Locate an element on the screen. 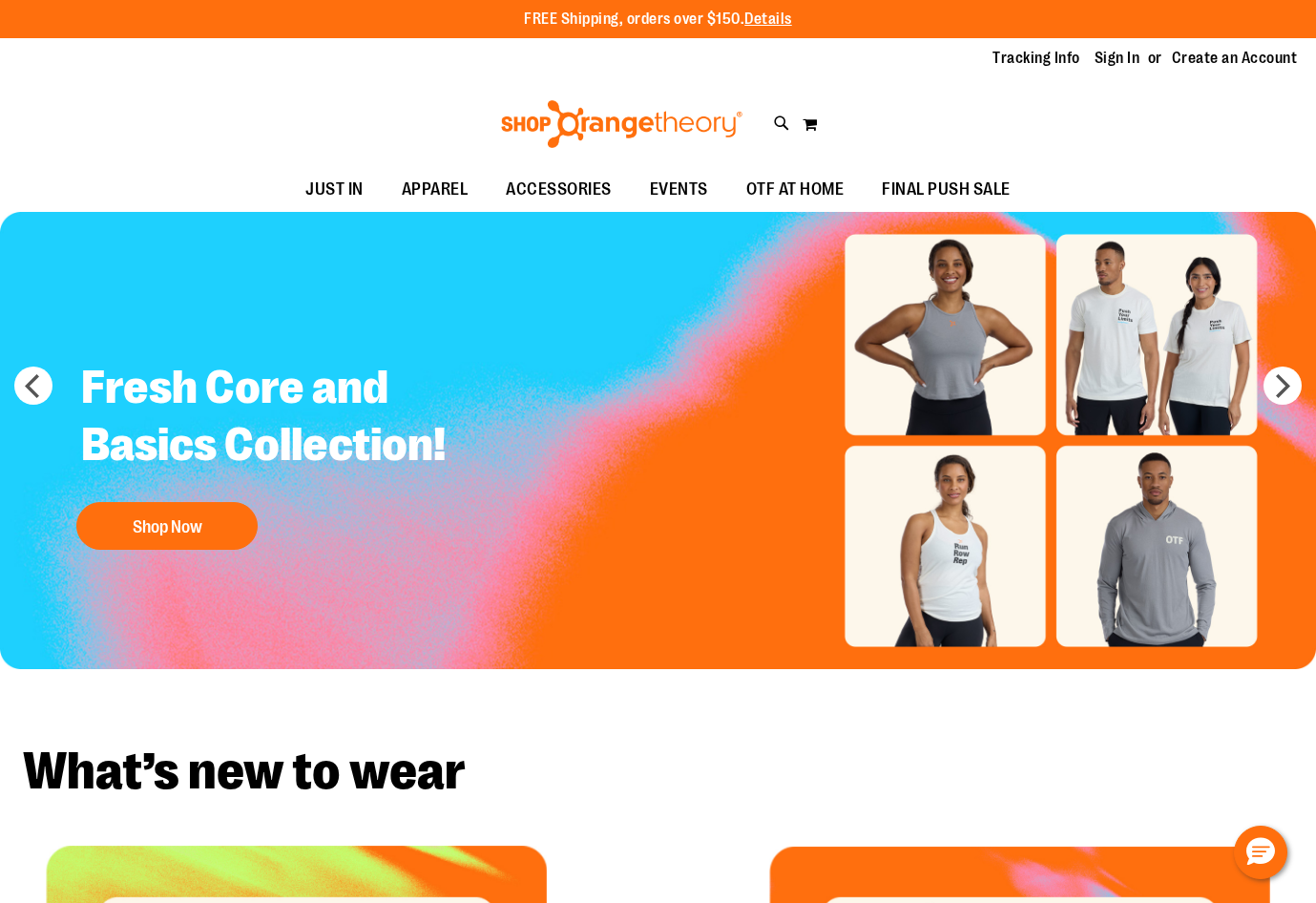  button: Shop Now is located at coordinates (167, 526).